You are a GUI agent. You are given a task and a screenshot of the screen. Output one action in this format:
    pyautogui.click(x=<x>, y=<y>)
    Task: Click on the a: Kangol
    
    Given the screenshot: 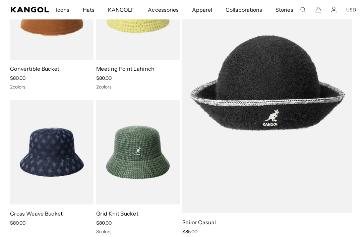 What is the action you would take?
    pyautogui.click(x=30, y=10)
    